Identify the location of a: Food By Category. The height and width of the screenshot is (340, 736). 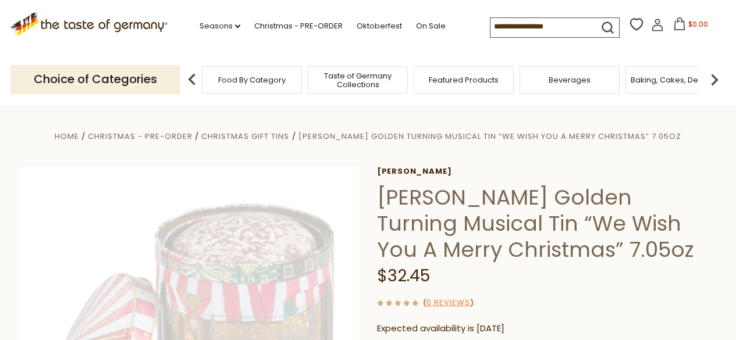
(252, 80).